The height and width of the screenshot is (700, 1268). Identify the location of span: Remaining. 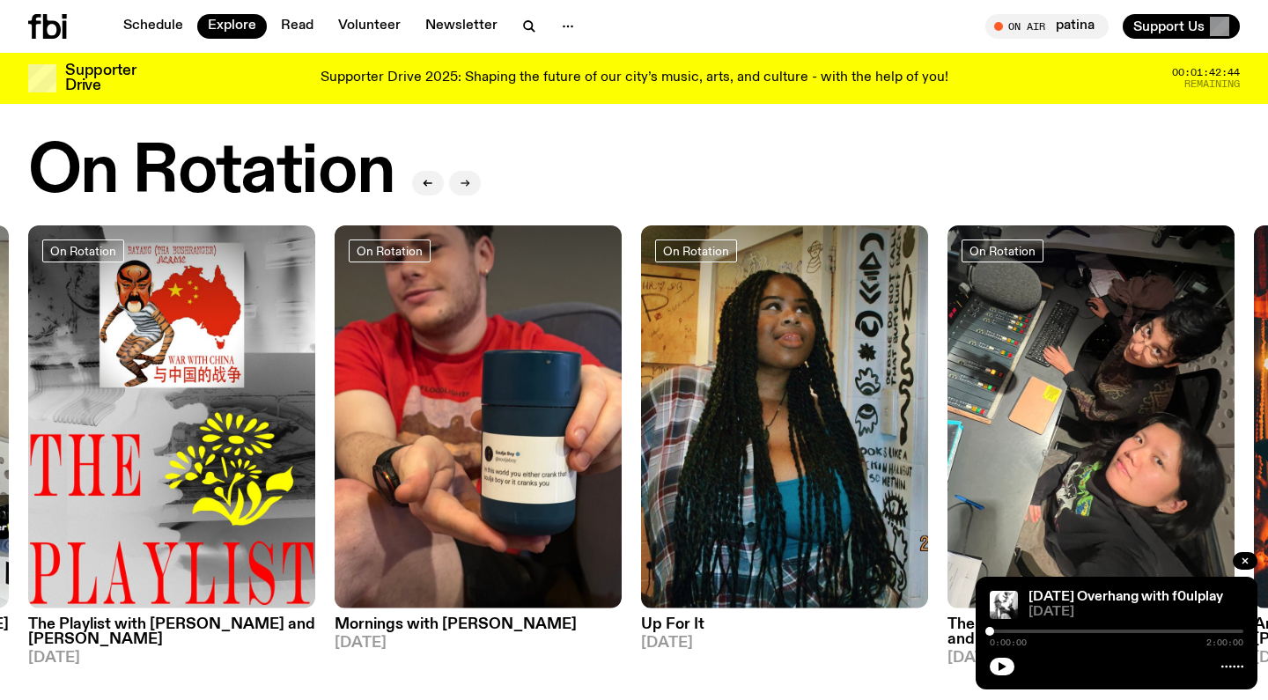
(1211, 84).